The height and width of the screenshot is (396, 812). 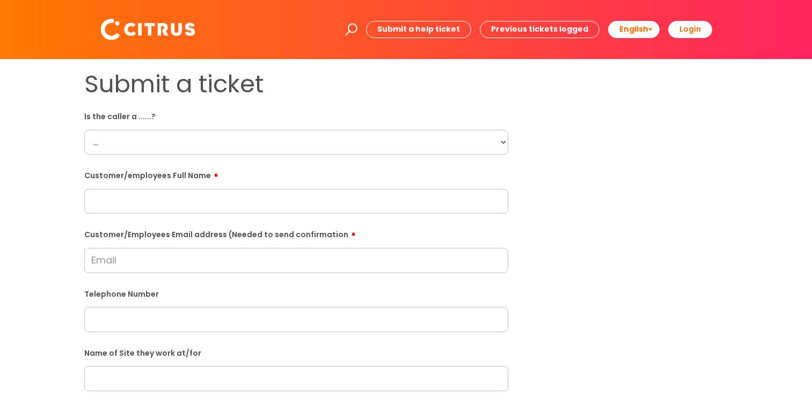 What do you see at coordinates (540, 29) in the screenshot?
I see `a: Previous tickets logged` at bounding box center [540, 29].